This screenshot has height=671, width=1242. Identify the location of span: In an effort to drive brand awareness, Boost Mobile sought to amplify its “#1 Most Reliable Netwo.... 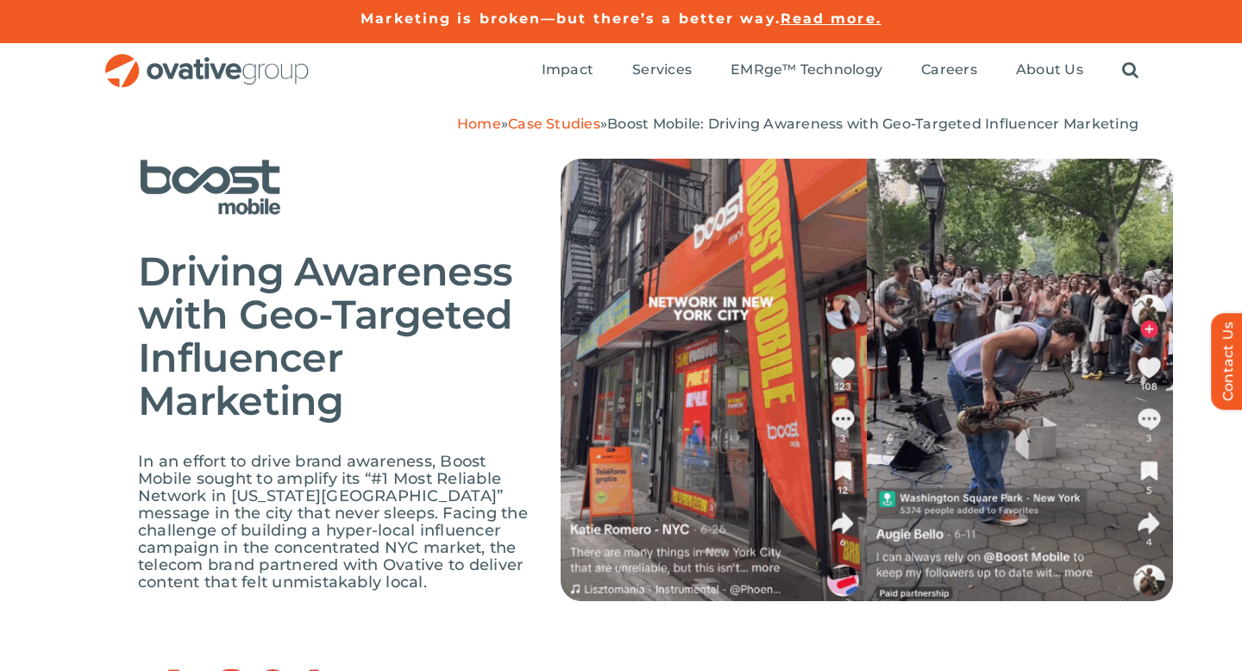
(333, 522).